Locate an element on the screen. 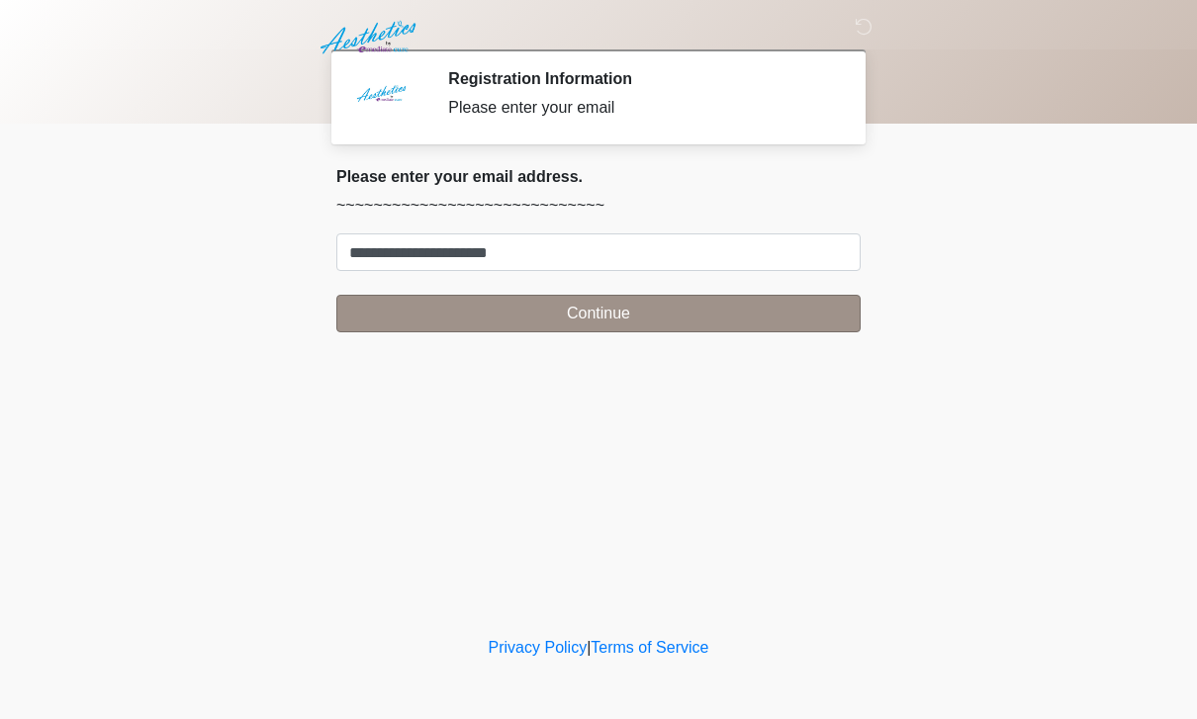 The image size is (1197, 719). a: Privacy Policy is located at coordinates (538, 647).